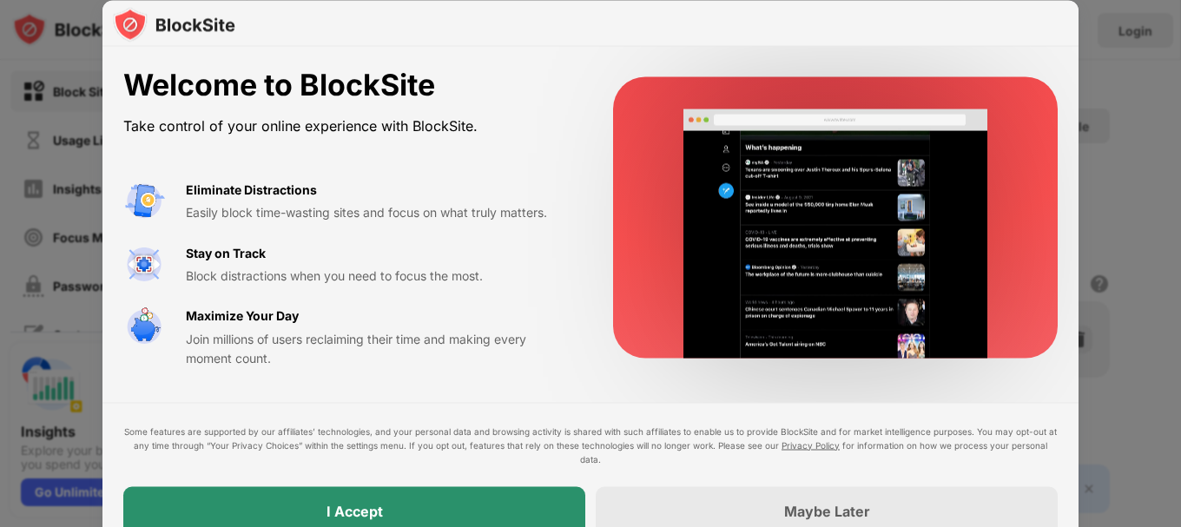 This screenshot has width=1181, height=527. Describe the element at coordinates (379, 275) in the screenshot. I see `div: Block distractions when you need to focus the most.` at that location.